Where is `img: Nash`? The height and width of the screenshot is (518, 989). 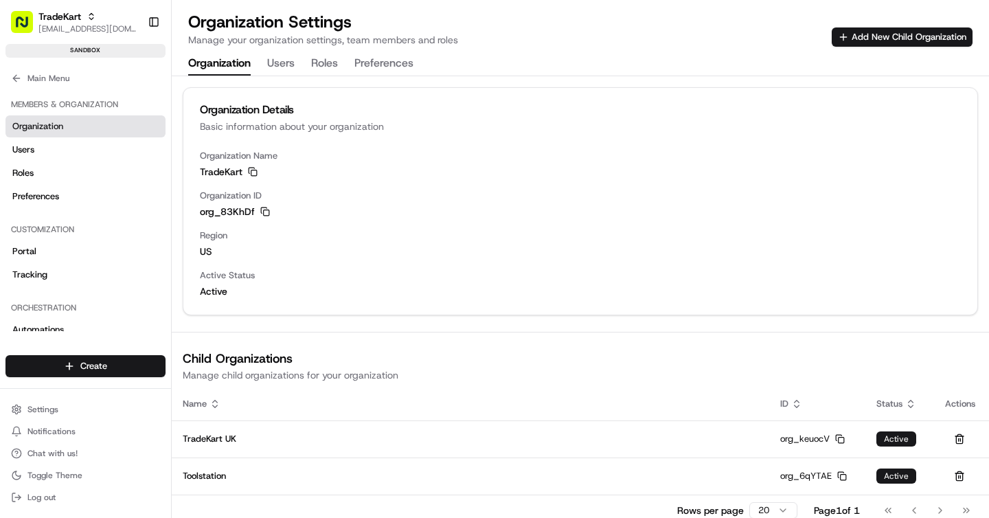
img: Nash is located at coordinates (27, 27).